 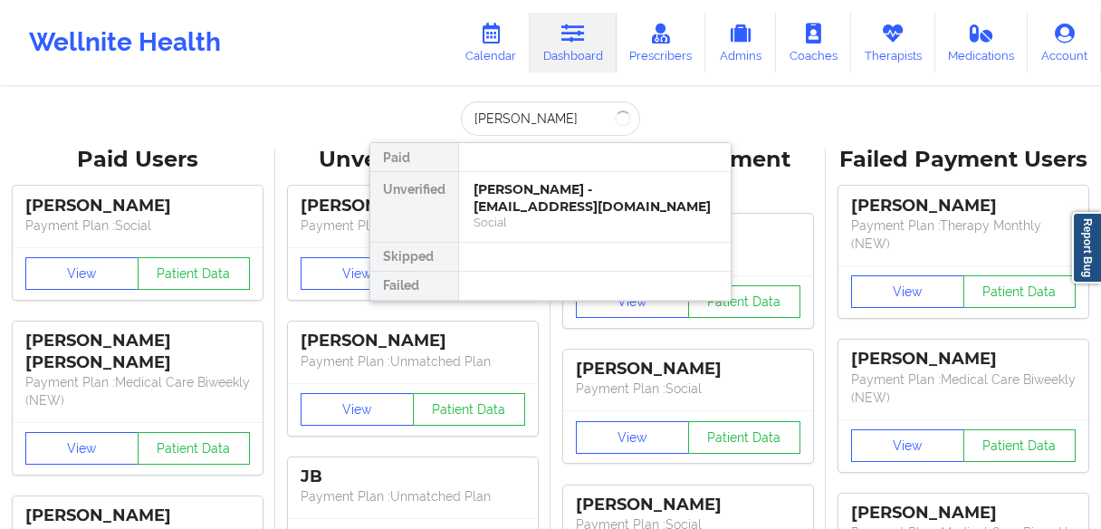 I want to click on div: Skipped, so click(x=414, y=257).